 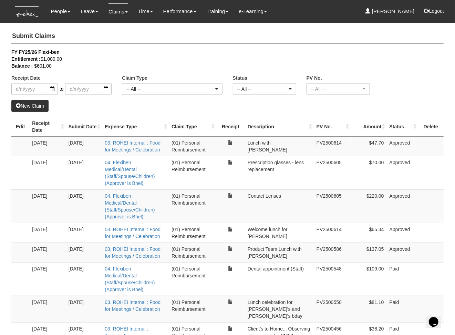 I want to click on span: $601.00, so click(x=43, y=66).